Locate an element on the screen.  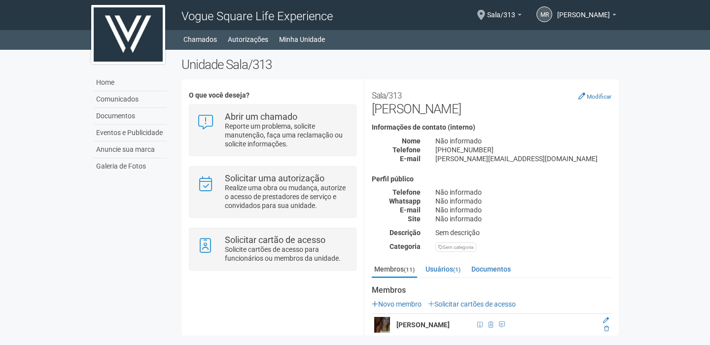
img: user.png is located at coordinates (382, 325).